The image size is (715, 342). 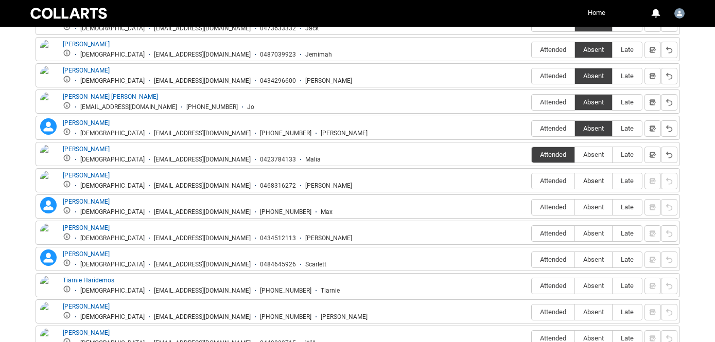 I want to click on div: 0468316272, so click(x=278, y=186).